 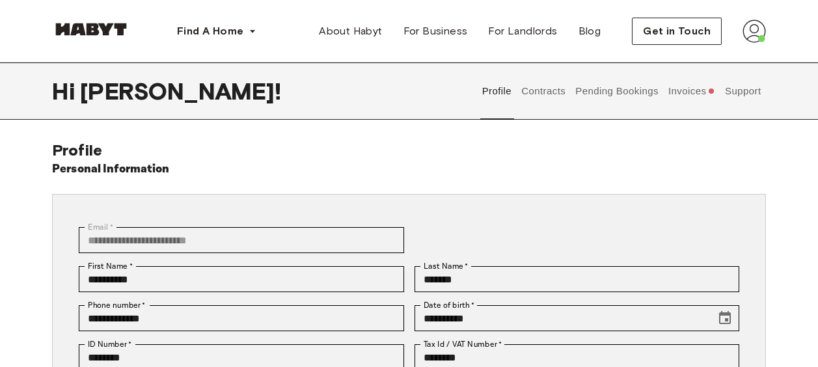 What do you see at coordinates (110, 266) in the screenshot?
I see `label: First Name` at bounding box center [110, 266].